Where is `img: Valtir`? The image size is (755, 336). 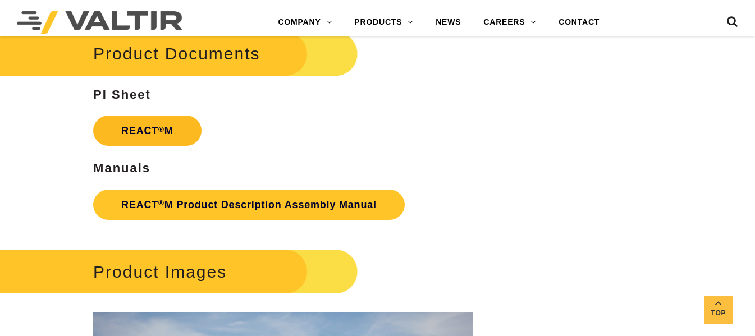
img: Valtir is located at coordinates (99, 22).